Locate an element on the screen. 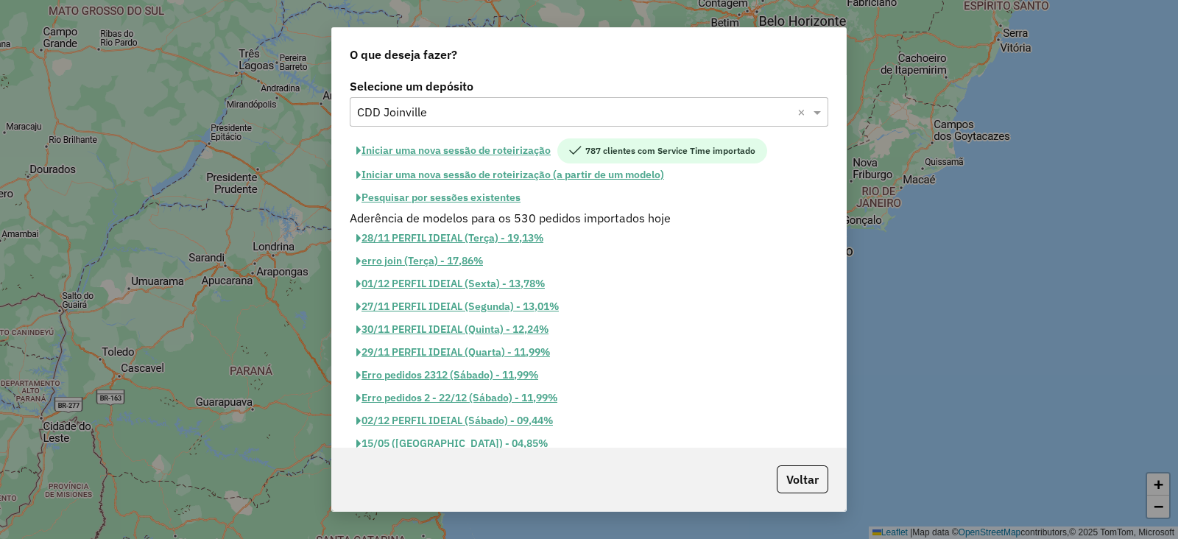 Image resolution: width=1178 pixels, height=539 pixels. button: Voltar is located at coordinates (802, 479).